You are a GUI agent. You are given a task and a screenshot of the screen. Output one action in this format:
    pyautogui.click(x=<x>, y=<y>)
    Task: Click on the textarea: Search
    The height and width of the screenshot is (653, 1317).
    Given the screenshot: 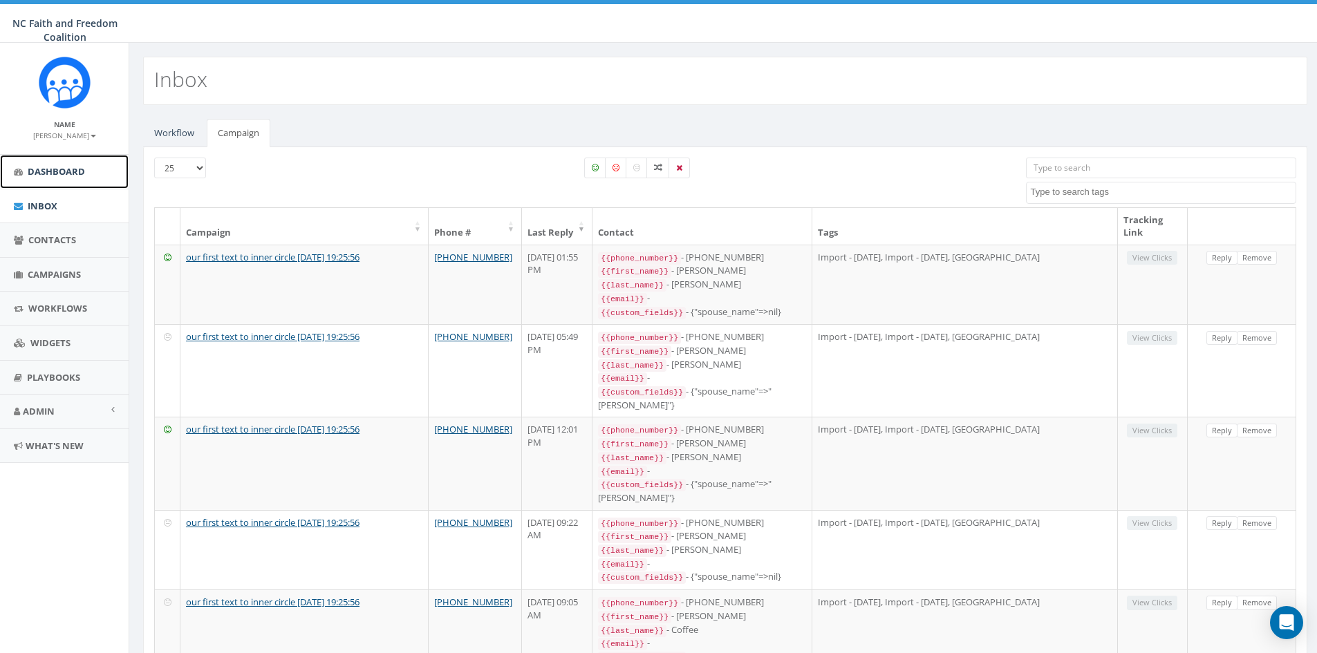 What is the action you would take?
    pyautogui.click(x=1163, y=192)
    